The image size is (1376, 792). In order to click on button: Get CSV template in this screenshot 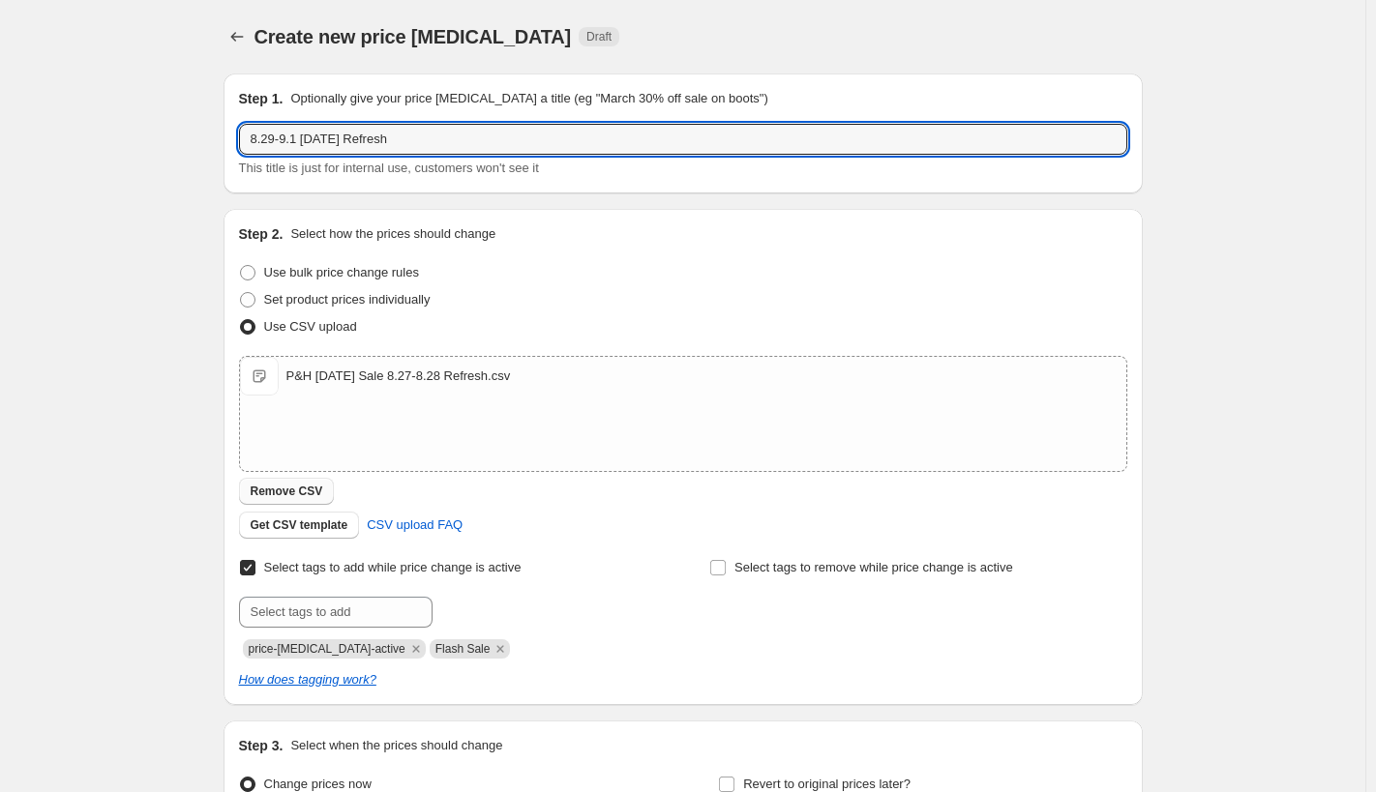, I will do `click(299, 525)`.